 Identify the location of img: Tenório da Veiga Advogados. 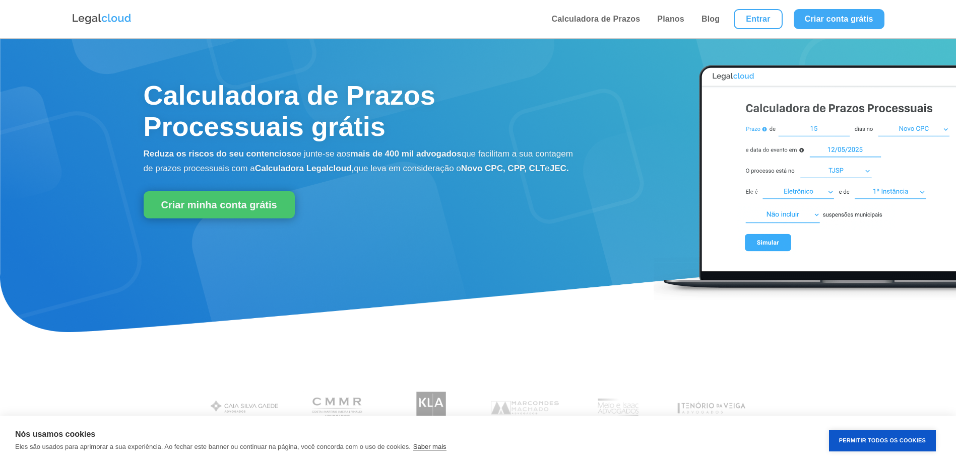
(711, 408).